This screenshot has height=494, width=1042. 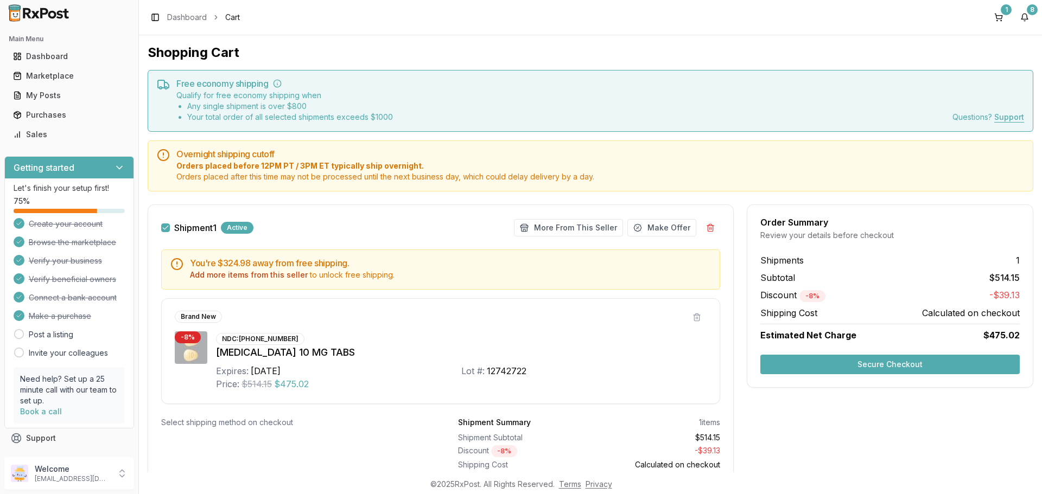 I want to click on button: More From This Seller, so click(x=568, y=228).